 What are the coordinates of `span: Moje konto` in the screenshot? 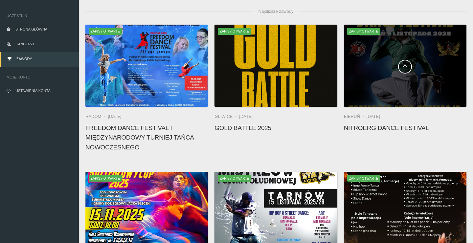 It's located at (39, 77).